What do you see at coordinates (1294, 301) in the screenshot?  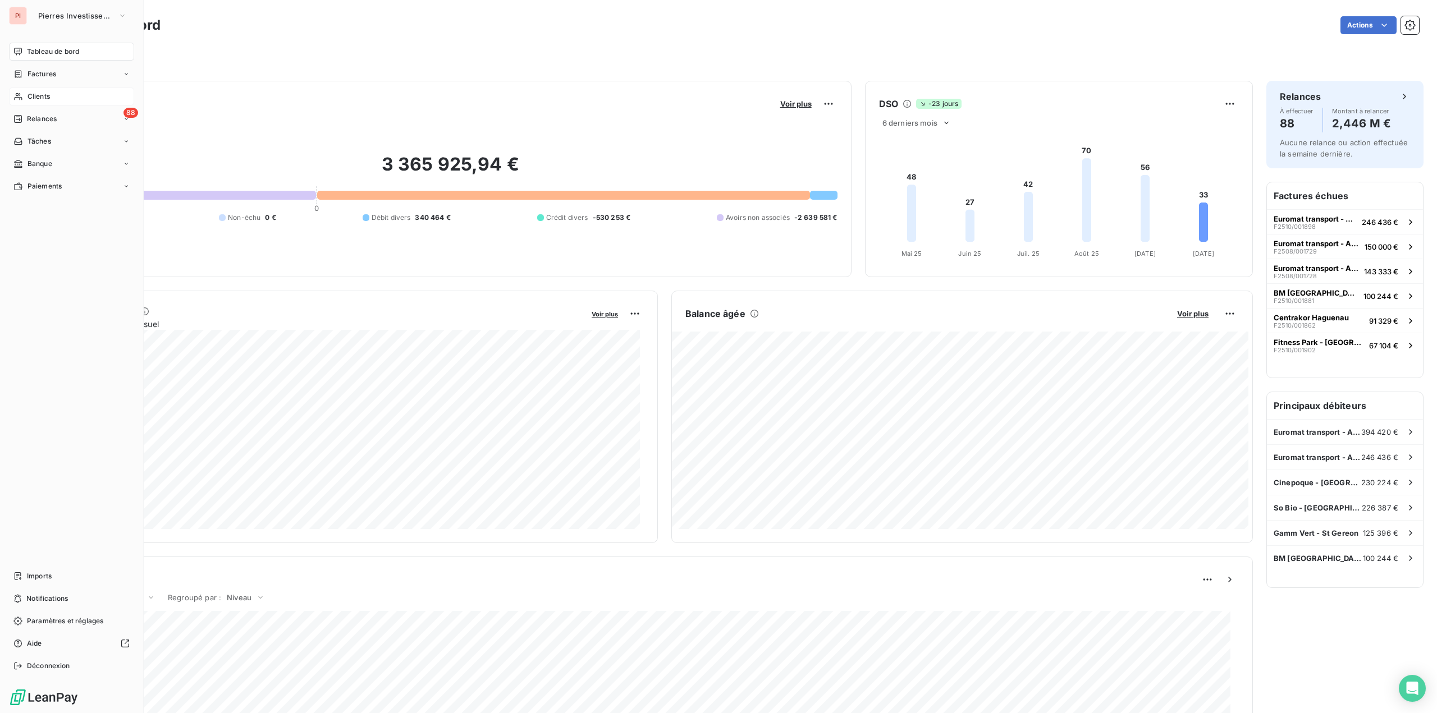 I see `span: F2510/001881` at bounding box center [1294, 301].